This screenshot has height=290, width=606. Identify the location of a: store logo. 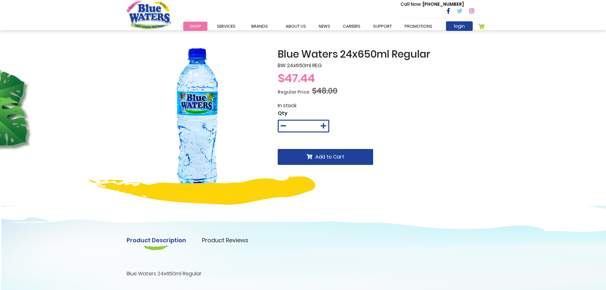
(149, 15).